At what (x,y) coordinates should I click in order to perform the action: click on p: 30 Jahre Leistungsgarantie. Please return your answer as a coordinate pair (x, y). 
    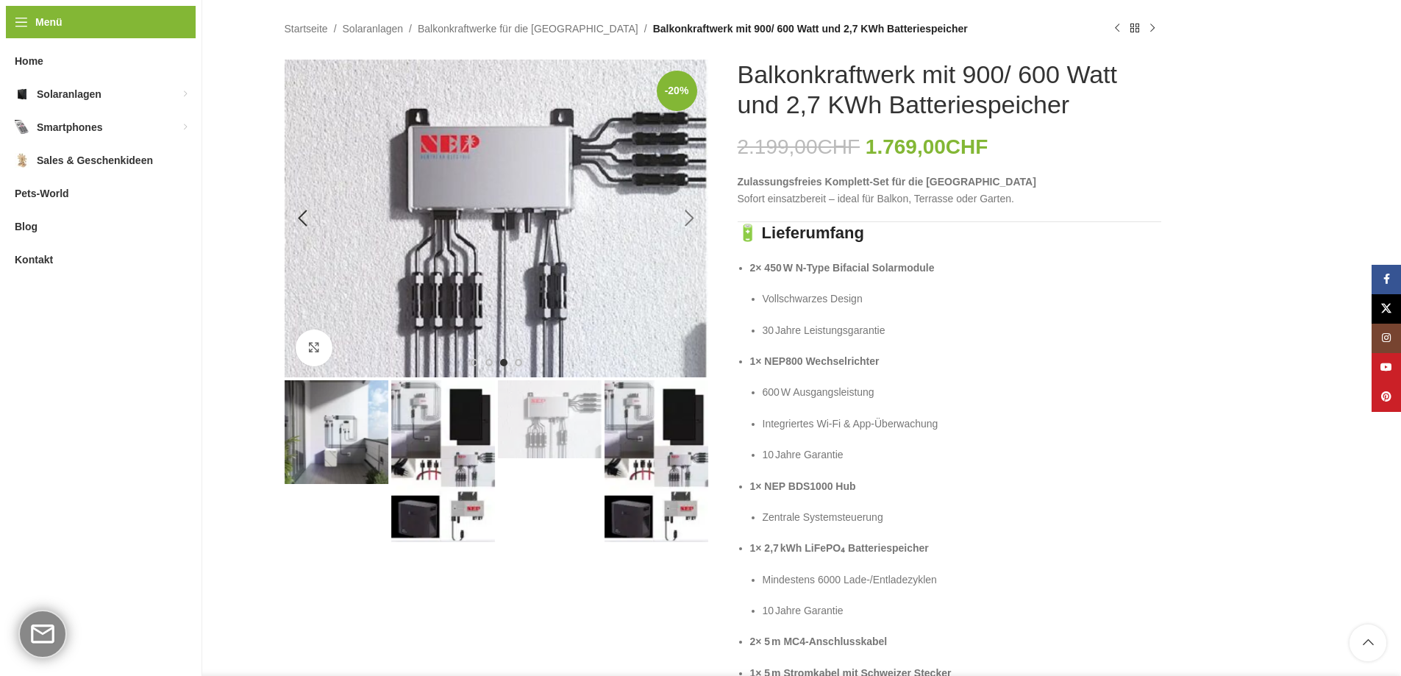
    Looking at the image, I should click on (962, 330).